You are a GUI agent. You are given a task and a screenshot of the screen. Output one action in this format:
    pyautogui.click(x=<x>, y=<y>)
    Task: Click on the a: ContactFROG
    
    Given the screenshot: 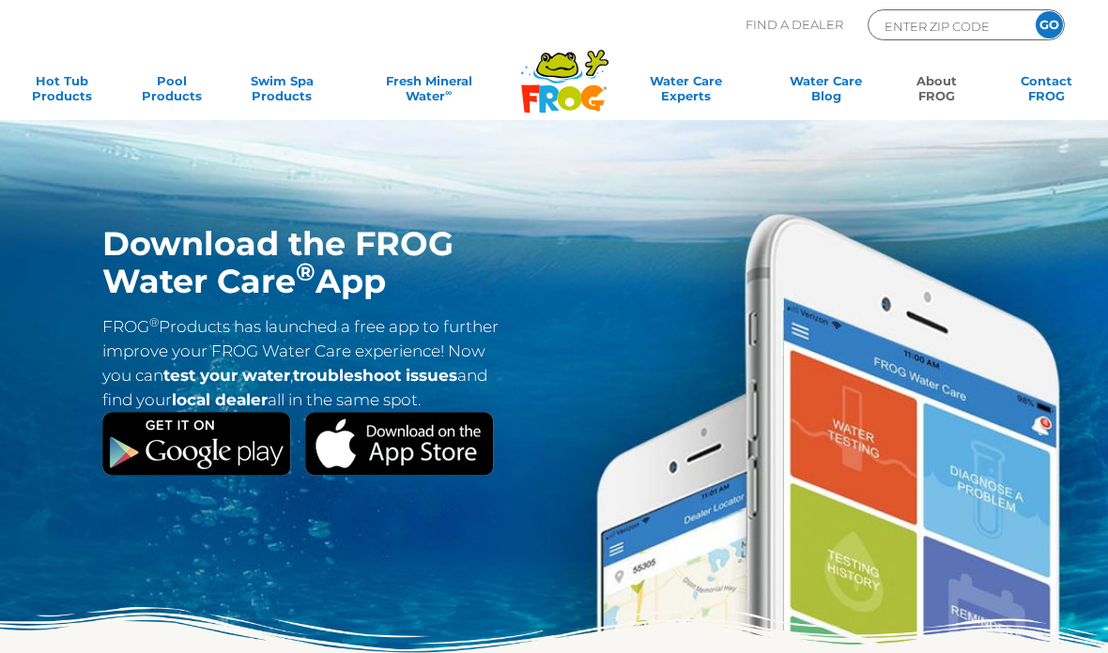 What is the action you would take?
    pyautogui.click(x=1046, y=92)
    